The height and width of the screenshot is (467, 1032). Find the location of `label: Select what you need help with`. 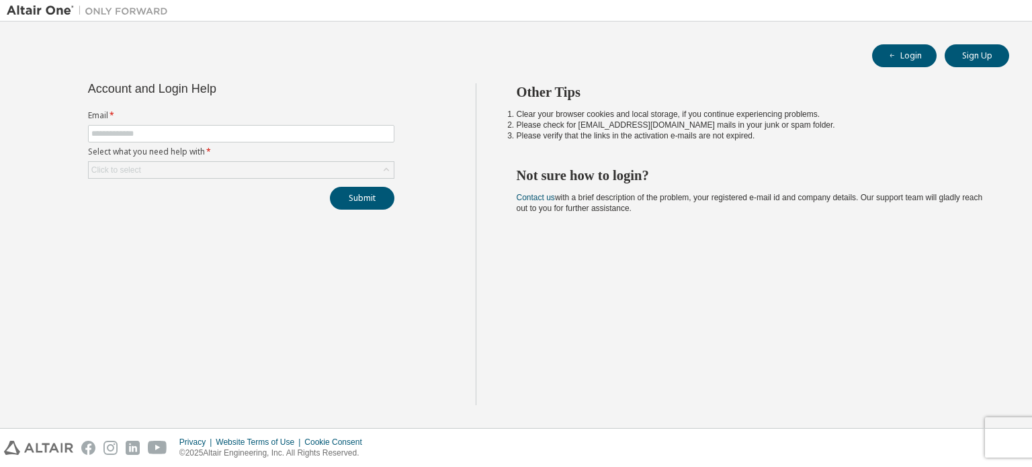

label: Select what you need help with is located at coordinates (241, 152).